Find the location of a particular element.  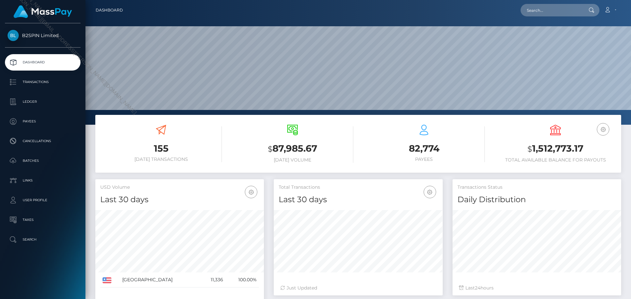

p: Dashboard is located at coordinates (43, 62).